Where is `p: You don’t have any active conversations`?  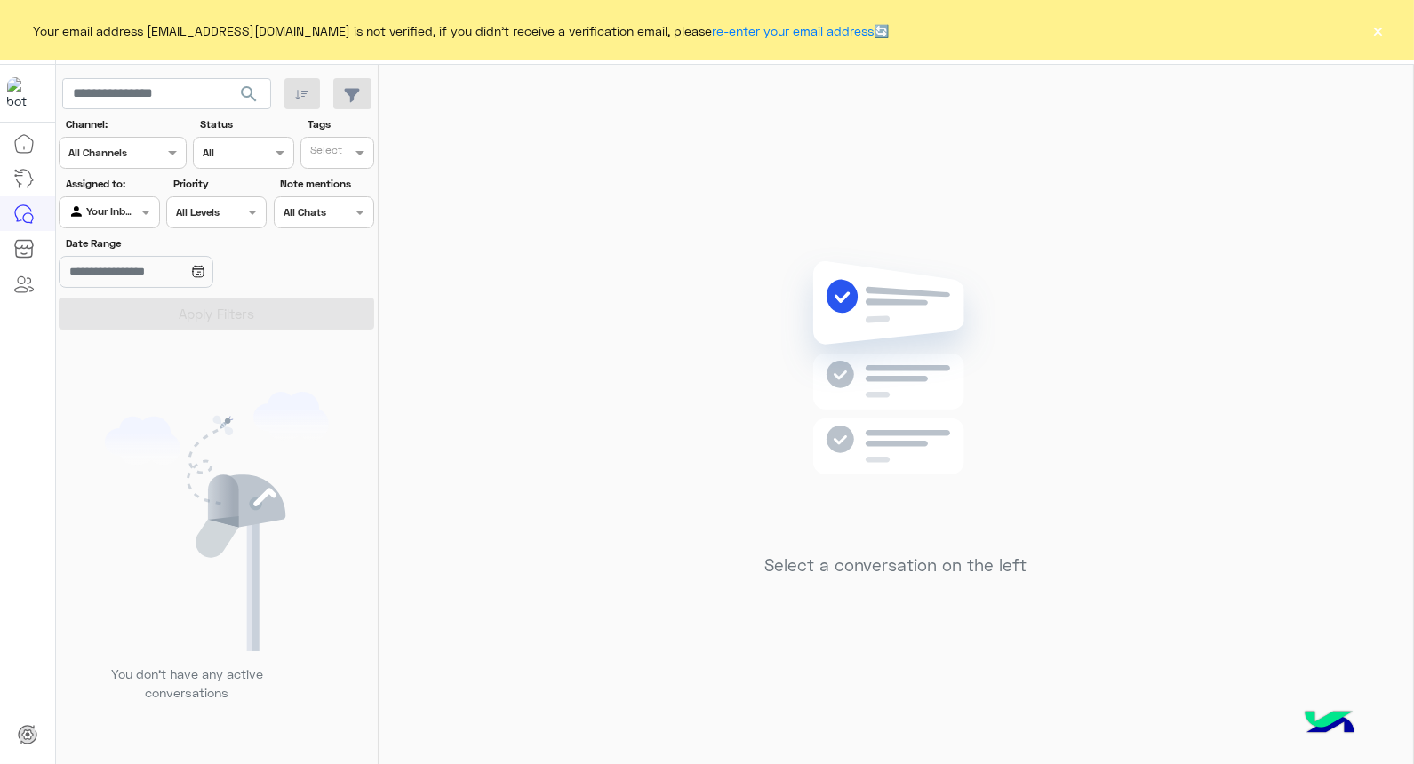 p: You don’t have any active conversations is located at coordinates (187, 683).